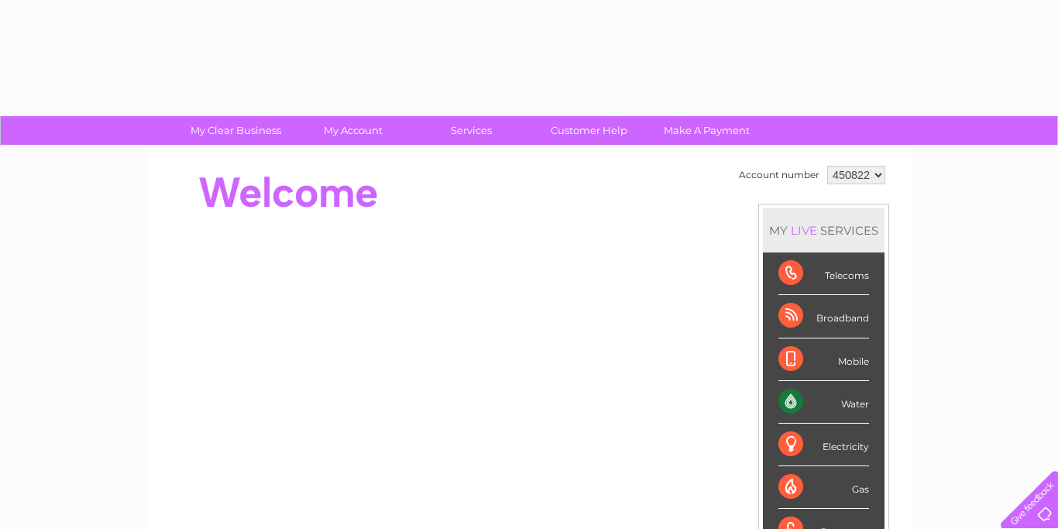 The width and height of the screenshot is (1058, 529). Describe the element at coordinates (353, 130) in the screenshot. I see `a: My Account` at that location.